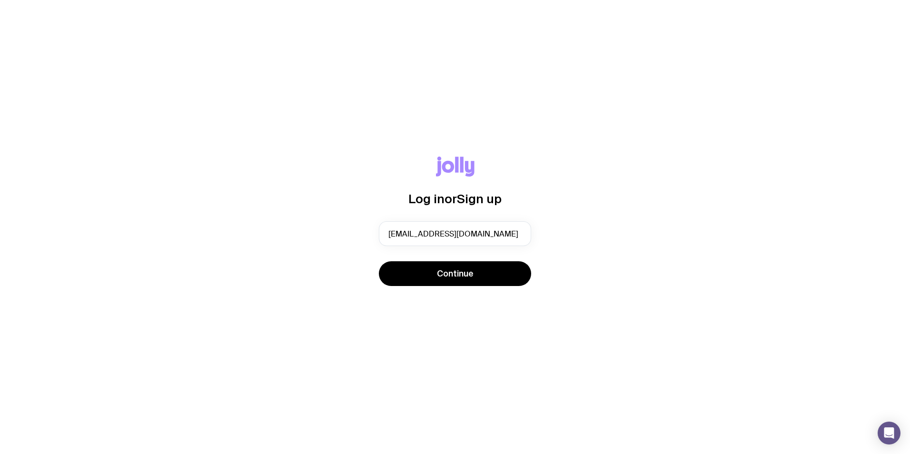 Image resolution: width=910 pixels, height=454 pixels. I want to click on input: you@email.com, so click(455, 234).